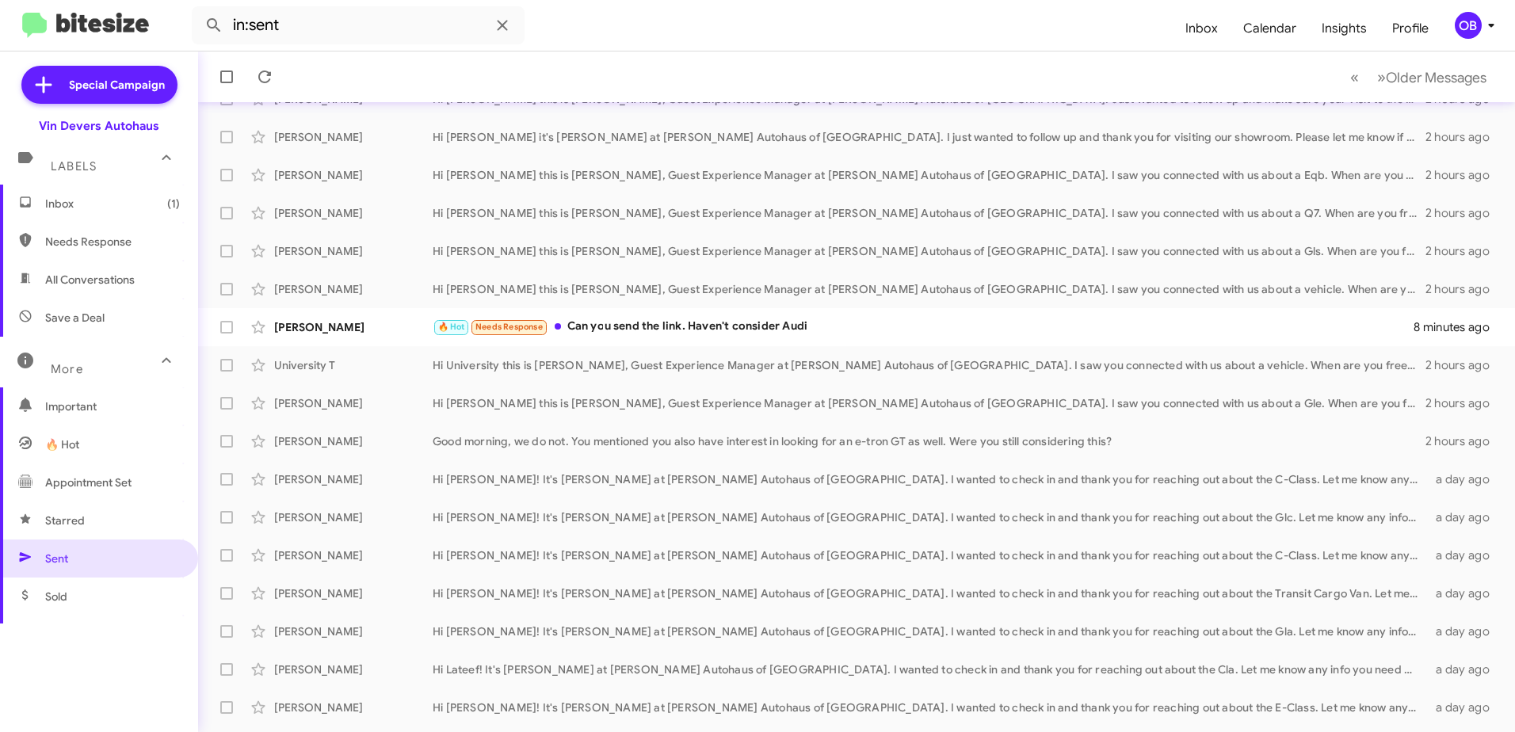 This screenshot has height=732, width=1515. I want to click on a: Special Campaign, so click(99, 85).